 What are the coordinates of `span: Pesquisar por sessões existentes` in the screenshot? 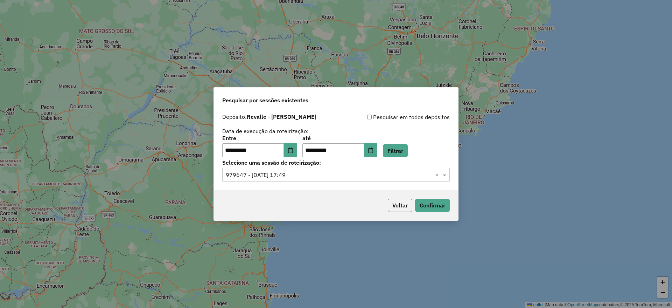 It's located at (265, 100).